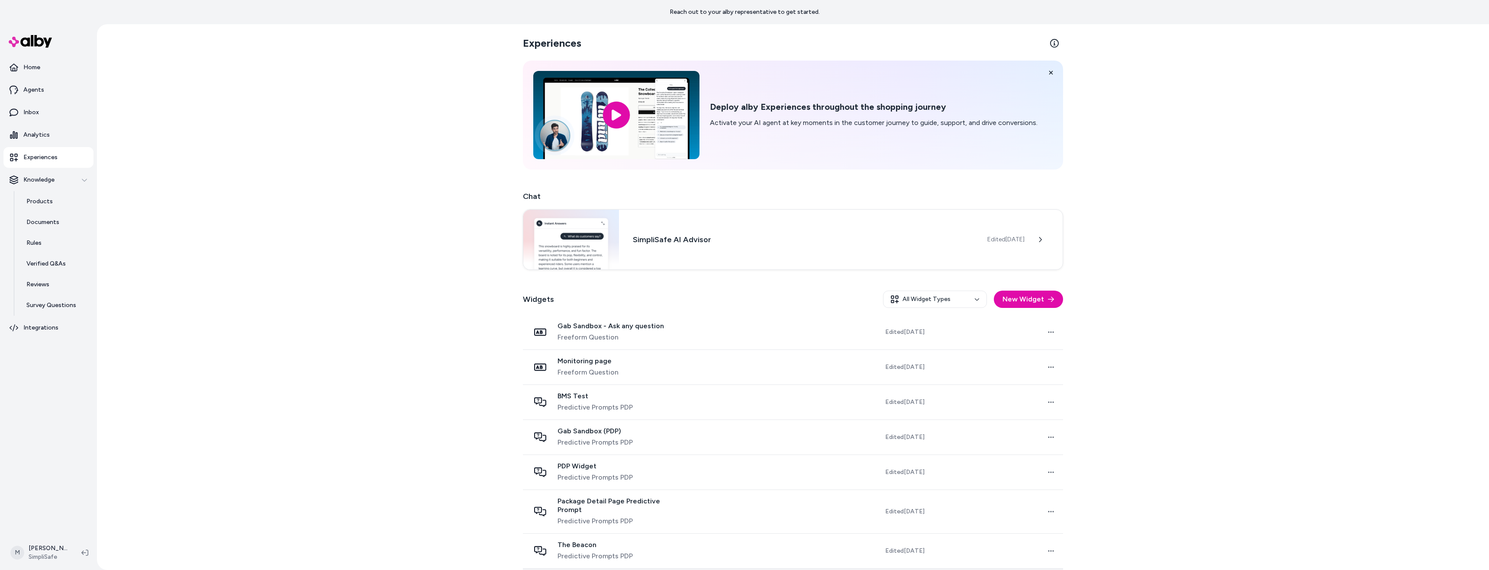 This screenshot has height=570, width=1489. What do you see at coordinates (873, 107) in the screenshot?
I see `h2: Deploy alby Experiences throughout the shopping journey` at bounding box center [873, 107].